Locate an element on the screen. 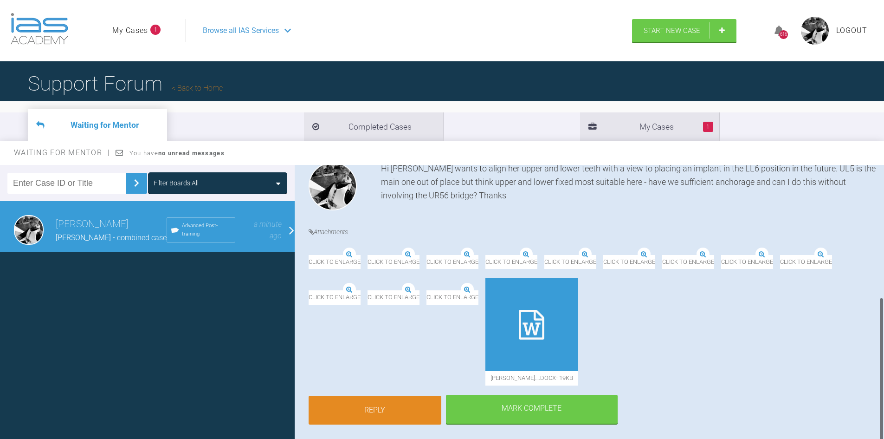  strong: no unread messages is located at coordinates (191, 153).